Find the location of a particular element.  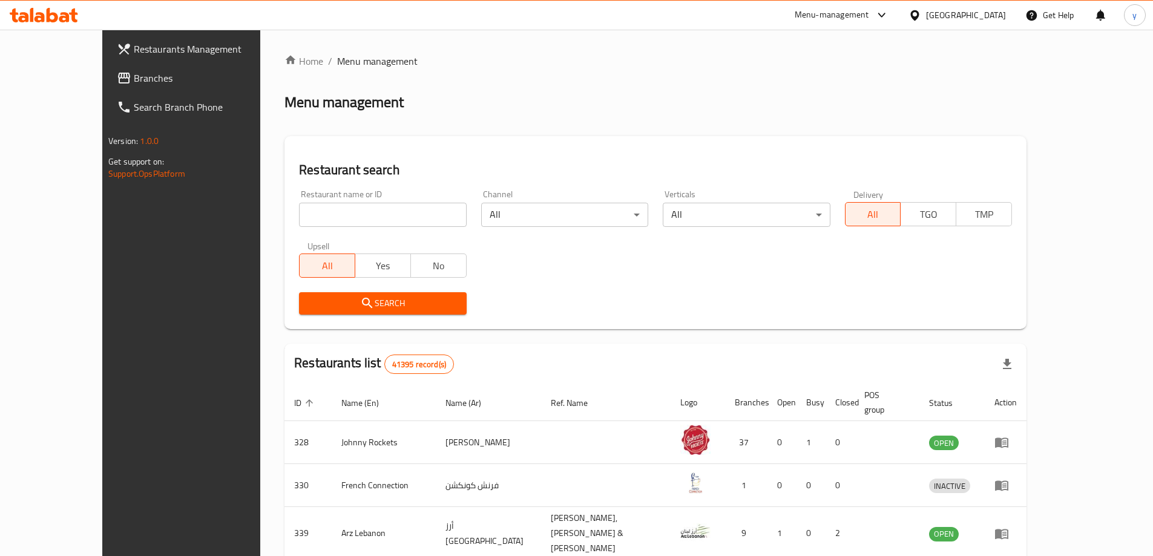

span: Version: is located at coordinates (123, 141).